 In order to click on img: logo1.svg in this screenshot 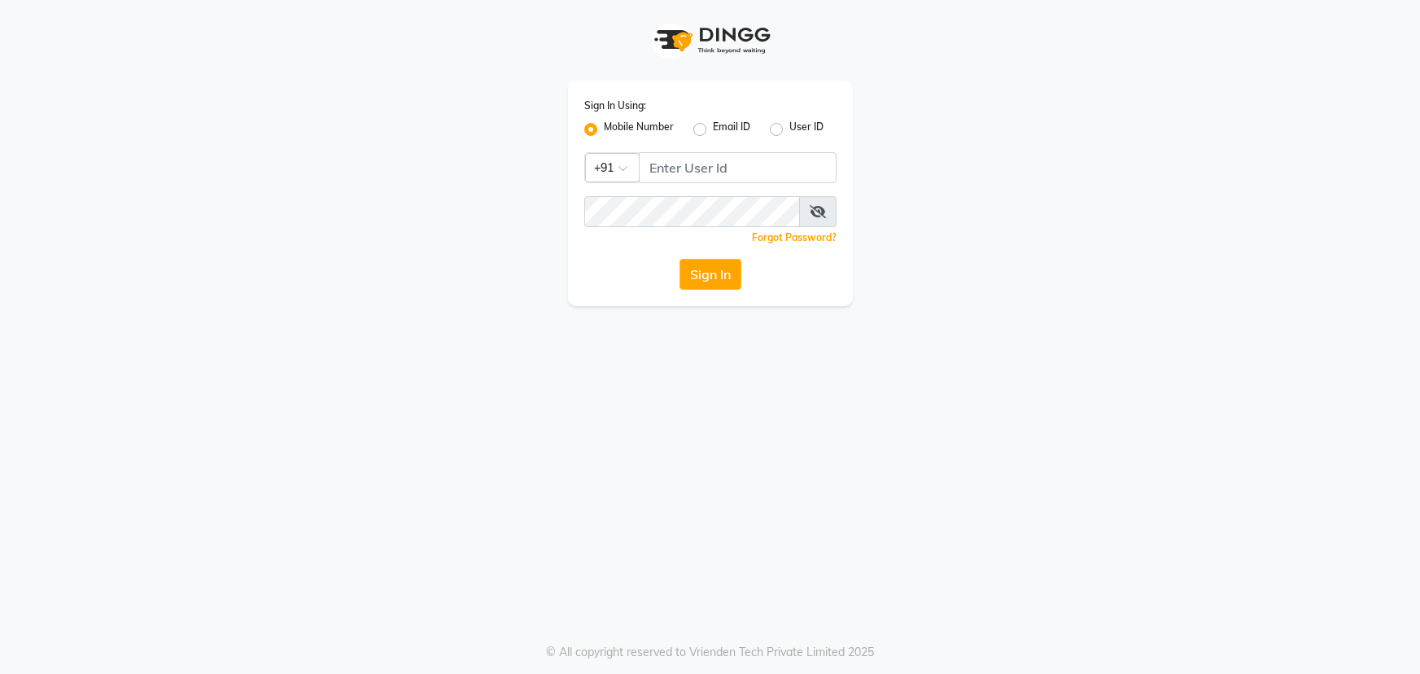, I will do `click(710, 40)`.